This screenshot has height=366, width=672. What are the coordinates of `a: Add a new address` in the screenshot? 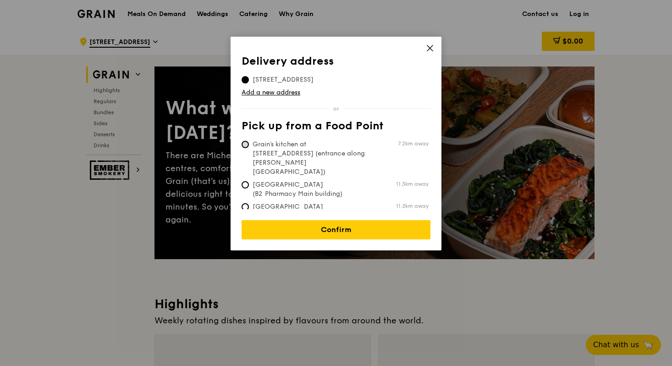 It's located at (336, 93).